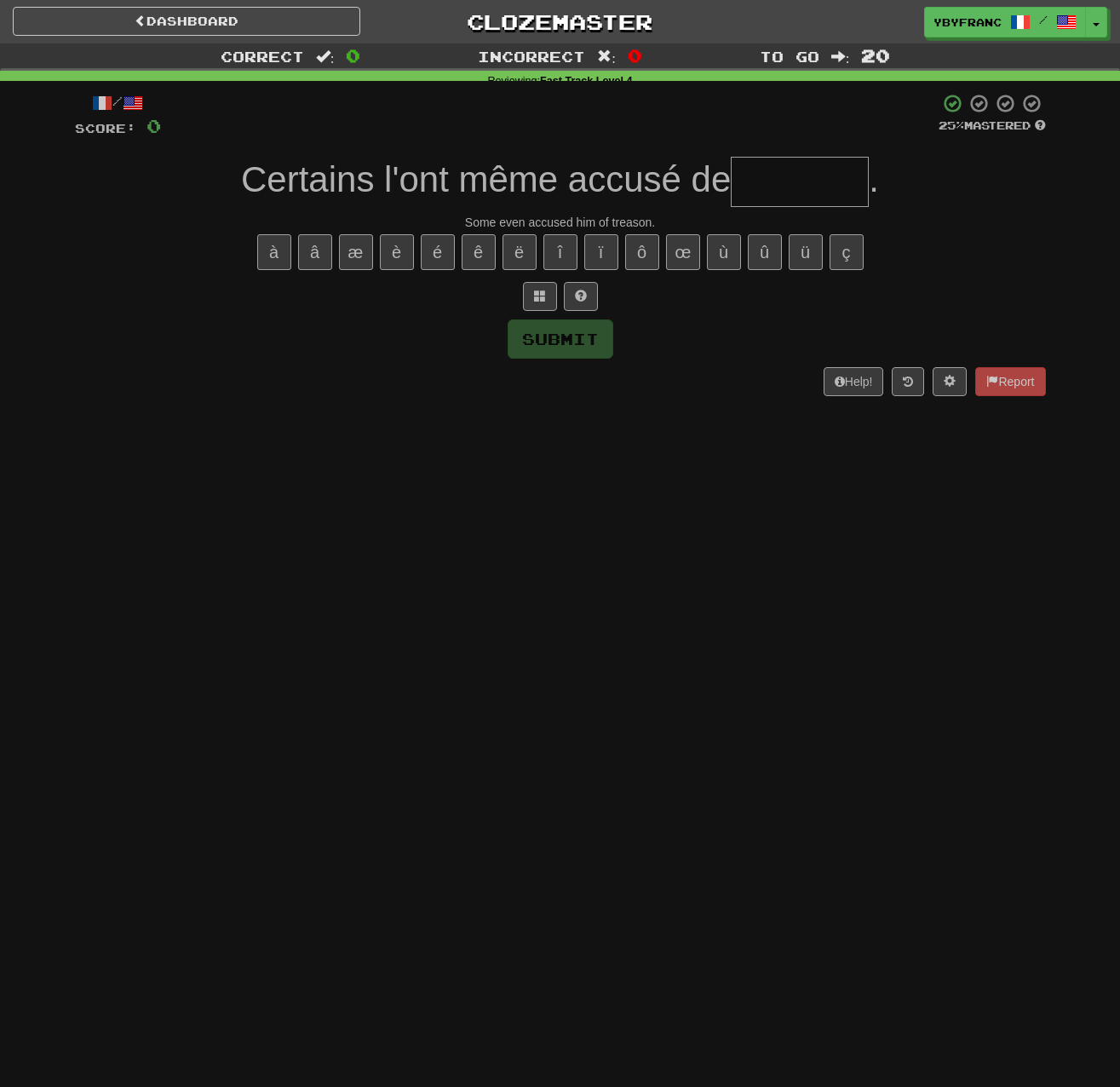 This screenshot has height=1087, width=1120. Describe the element at coordinates (540, 297) in the screenshot. I see `button: Switch sentence to multiple choice alt+p` at that location.